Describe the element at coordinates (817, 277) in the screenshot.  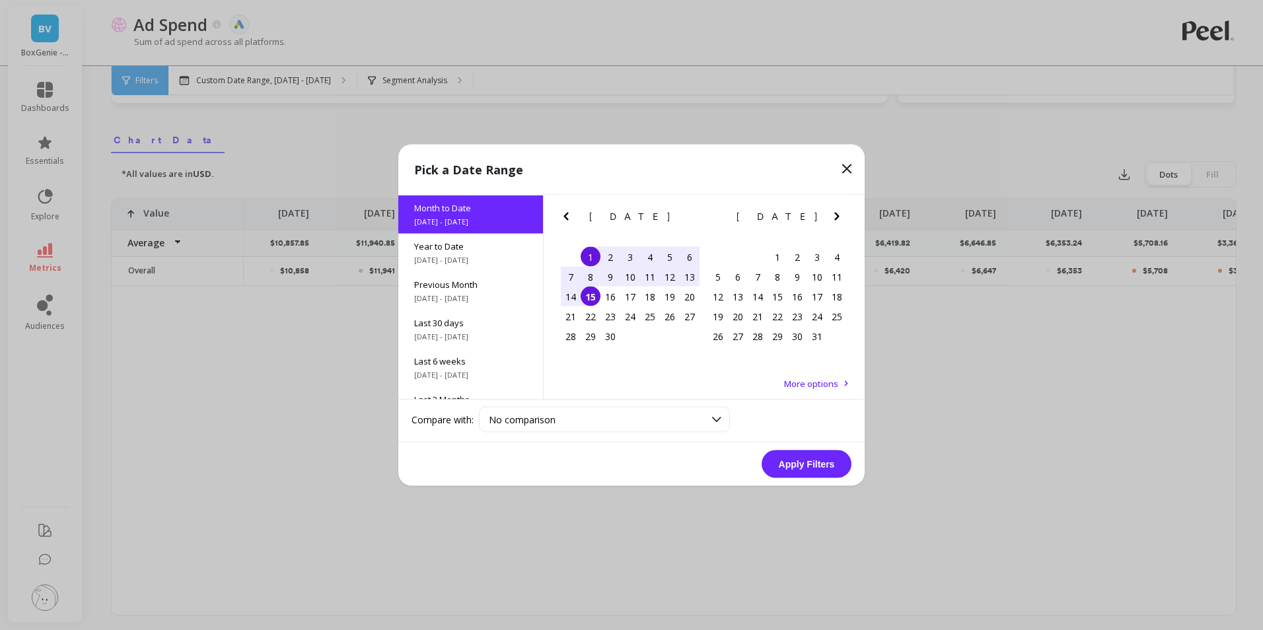
I see `div: Choose Friday, October 10th, 2025` at that location.